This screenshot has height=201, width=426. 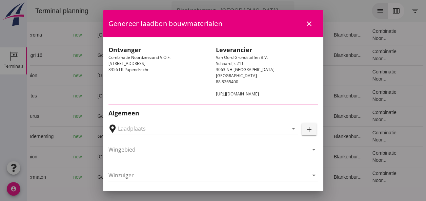 What do you see at coordinates (309, 24) in the screenshot?
I see `i: close` at bounding box center [309, 24].